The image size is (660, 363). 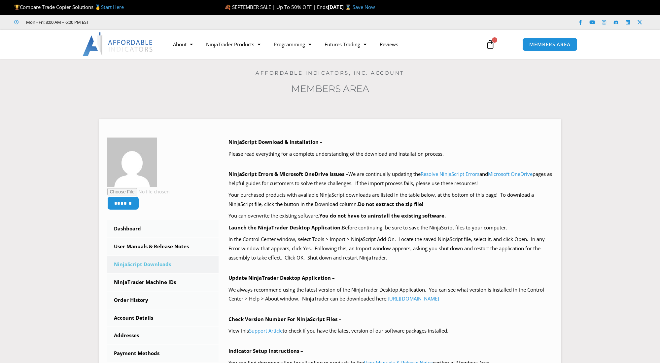 What do you see at coordinates (118, 44) in the screenshot?
I see `img: LogoAI | Affordable Indicators – NinjaTrader` at bounding box center [118, 44].